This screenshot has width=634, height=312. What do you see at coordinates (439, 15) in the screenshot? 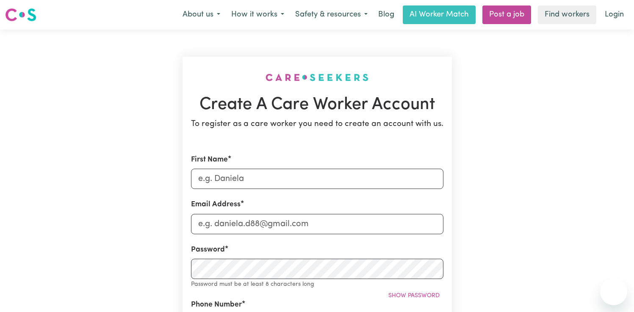
I see `a: AI Worker Match` at bounding box center [439, 15].